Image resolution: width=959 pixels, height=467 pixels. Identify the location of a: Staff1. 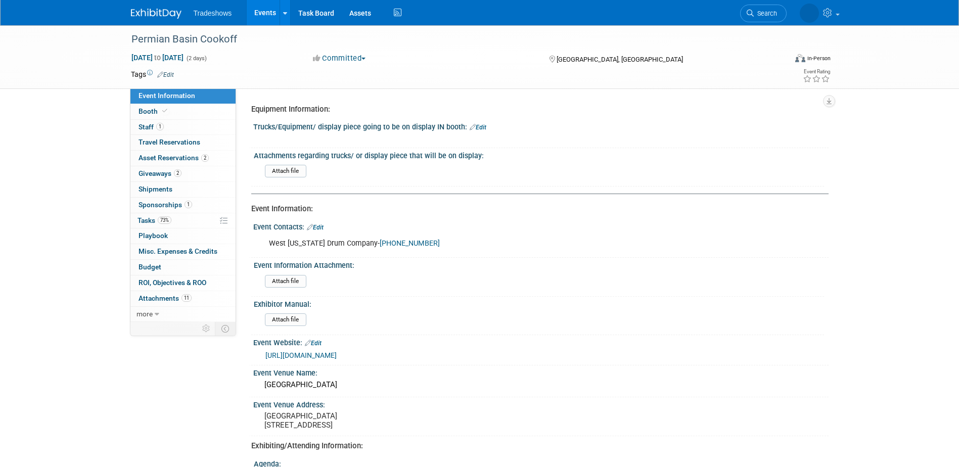
(183, 127).